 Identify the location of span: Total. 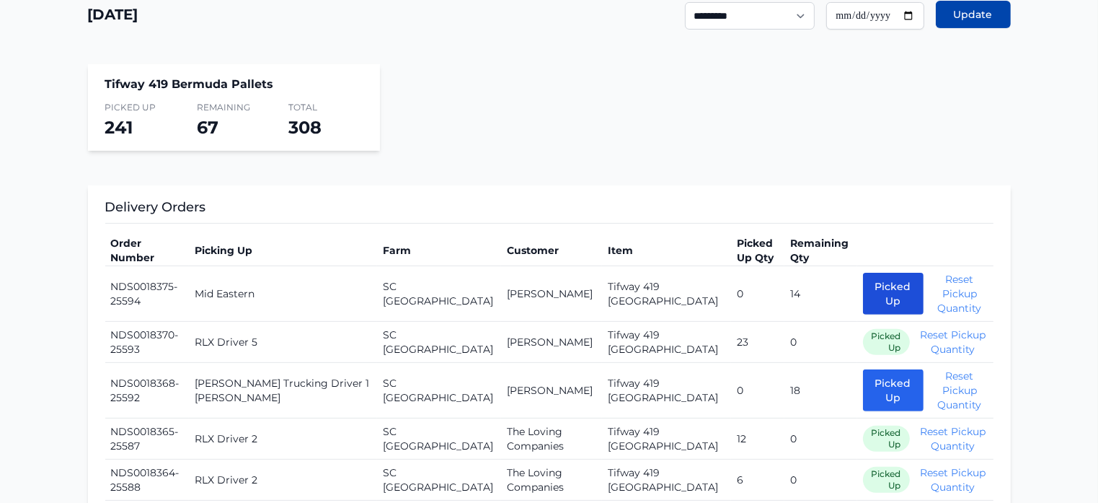
(325, 107).